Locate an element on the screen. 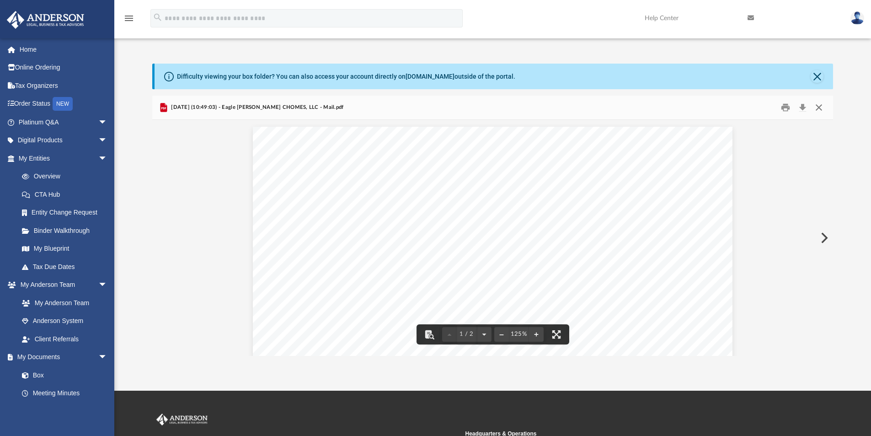 This screenshot has width=871, height=436. div: Current zoom level is located at coordinates (519, 334).